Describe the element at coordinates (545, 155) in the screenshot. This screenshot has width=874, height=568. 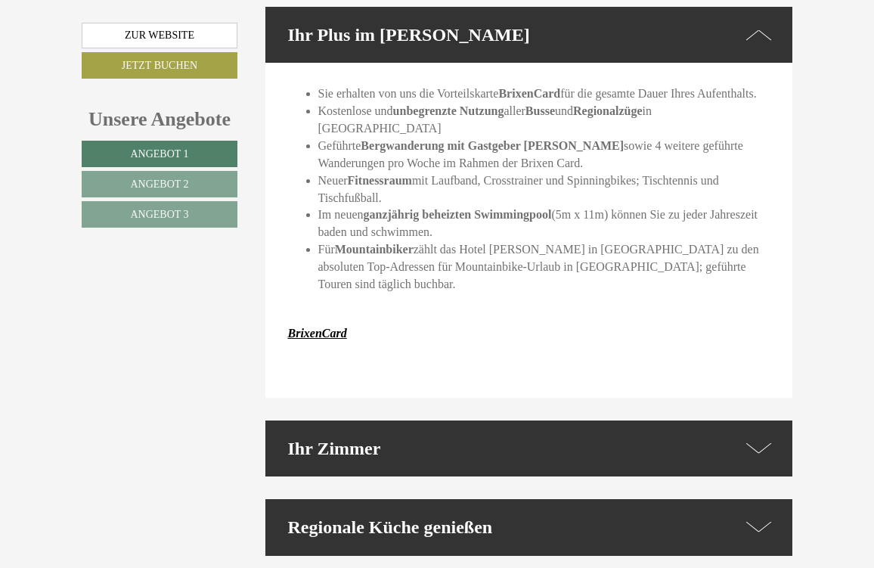
I see `li: Geführte sowie 4 weitere geführte Wanderungen pro Woche im Rahmen der Brixen Card.` at that location.